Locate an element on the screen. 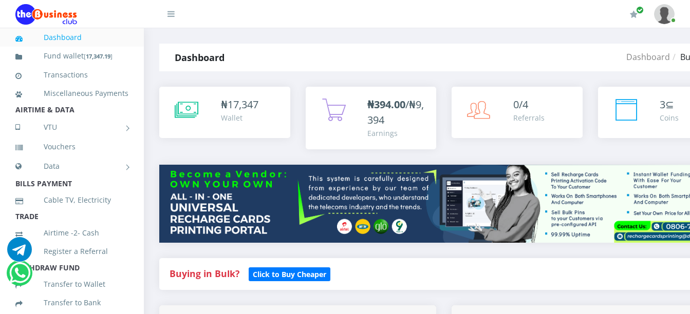  a: VTU is located at coordinates (72, 127).